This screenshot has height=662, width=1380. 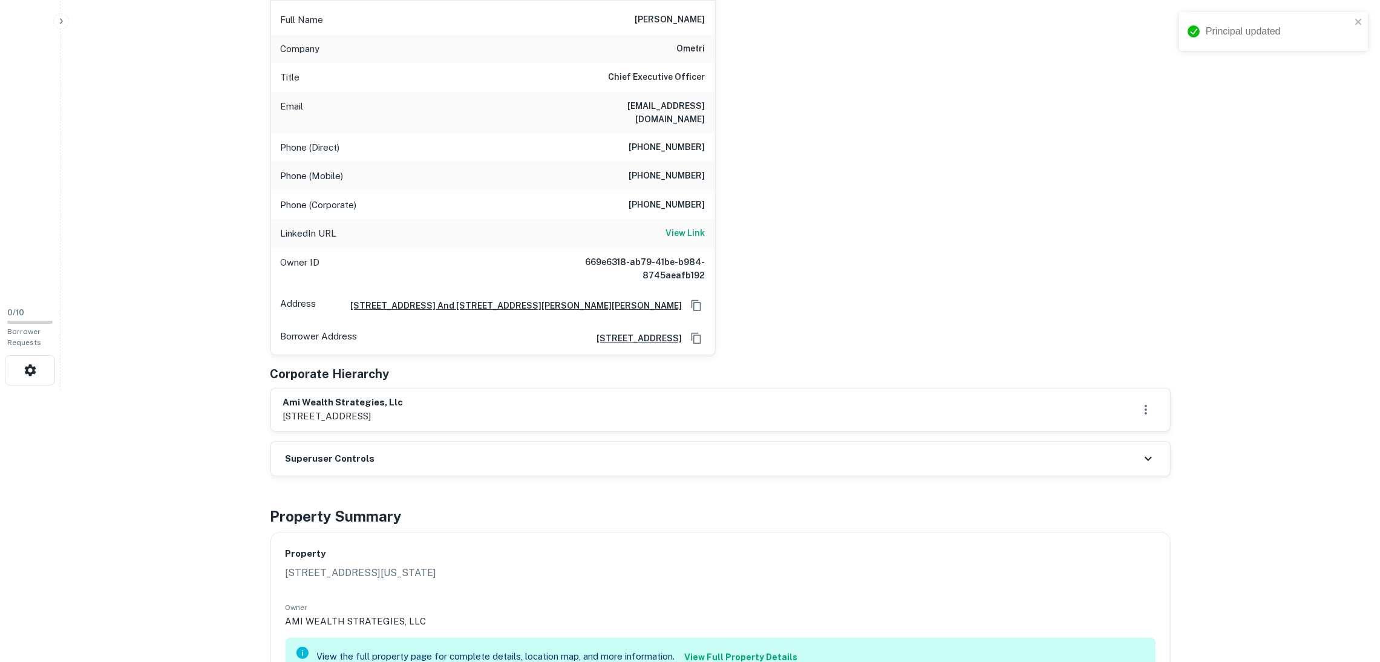 What do you see at coordinates (1359, 22) in the screenshot?
I see `button: close` at bounding box center [1359, 22].